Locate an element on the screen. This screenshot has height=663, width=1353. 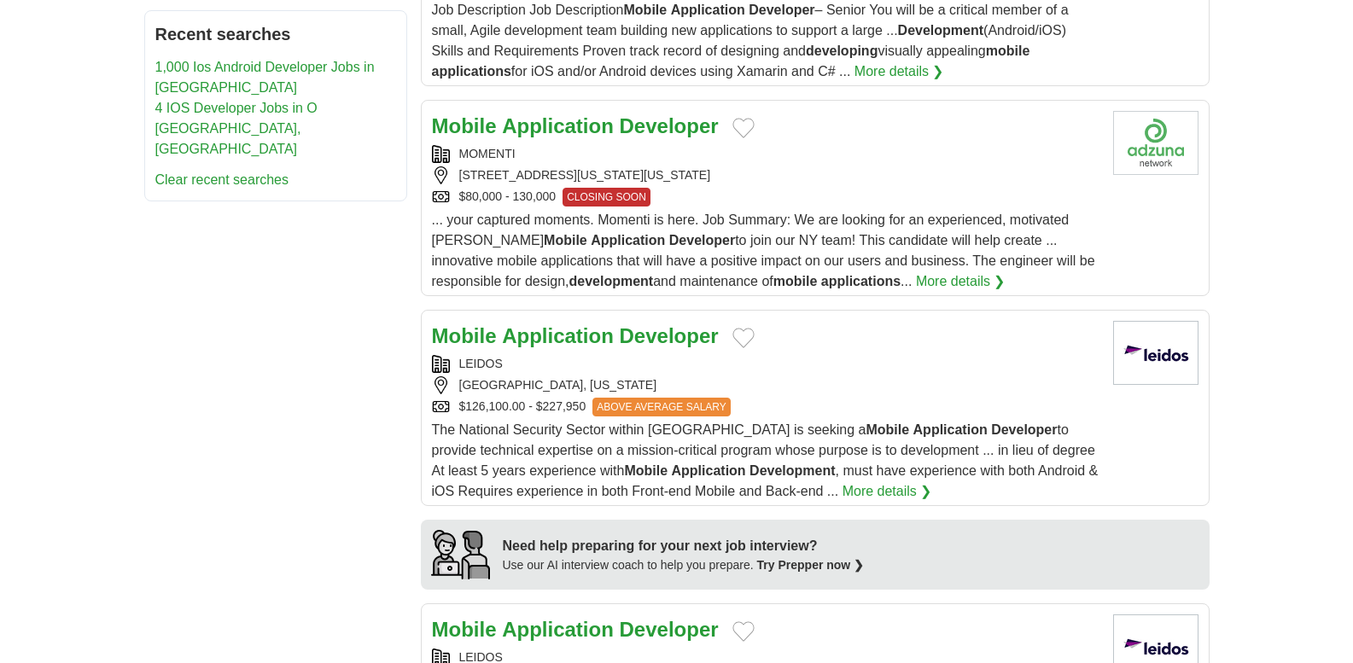
div: Use our AI interview coach to help you prepare. is located at coordinates (684, 565).